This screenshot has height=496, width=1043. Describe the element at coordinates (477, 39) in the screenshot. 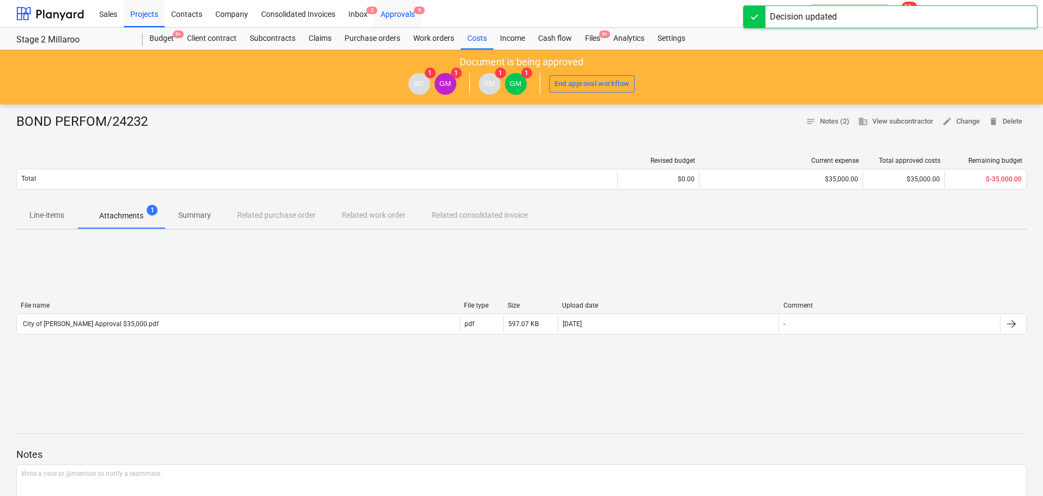

I see `div: Costs` at that location.